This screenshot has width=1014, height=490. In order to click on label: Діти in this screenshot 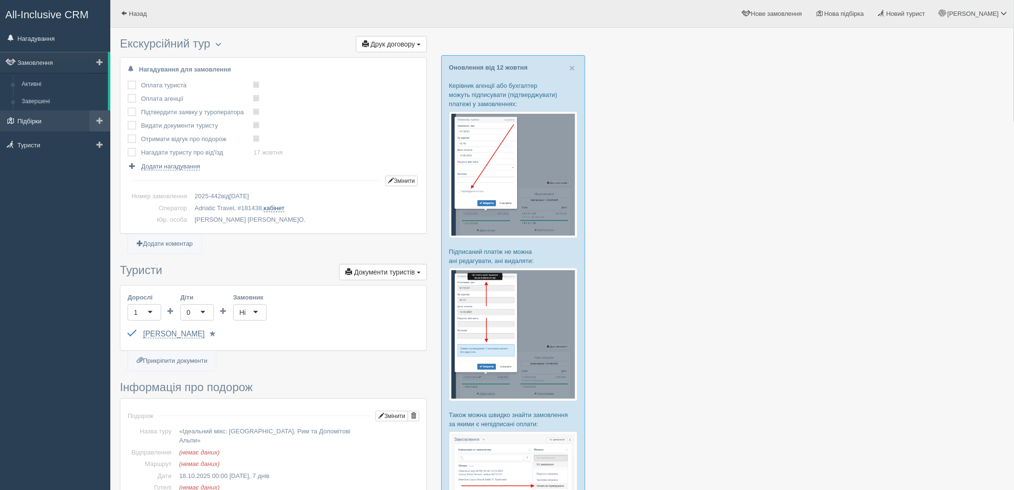, I will do `click(197, 297)`.